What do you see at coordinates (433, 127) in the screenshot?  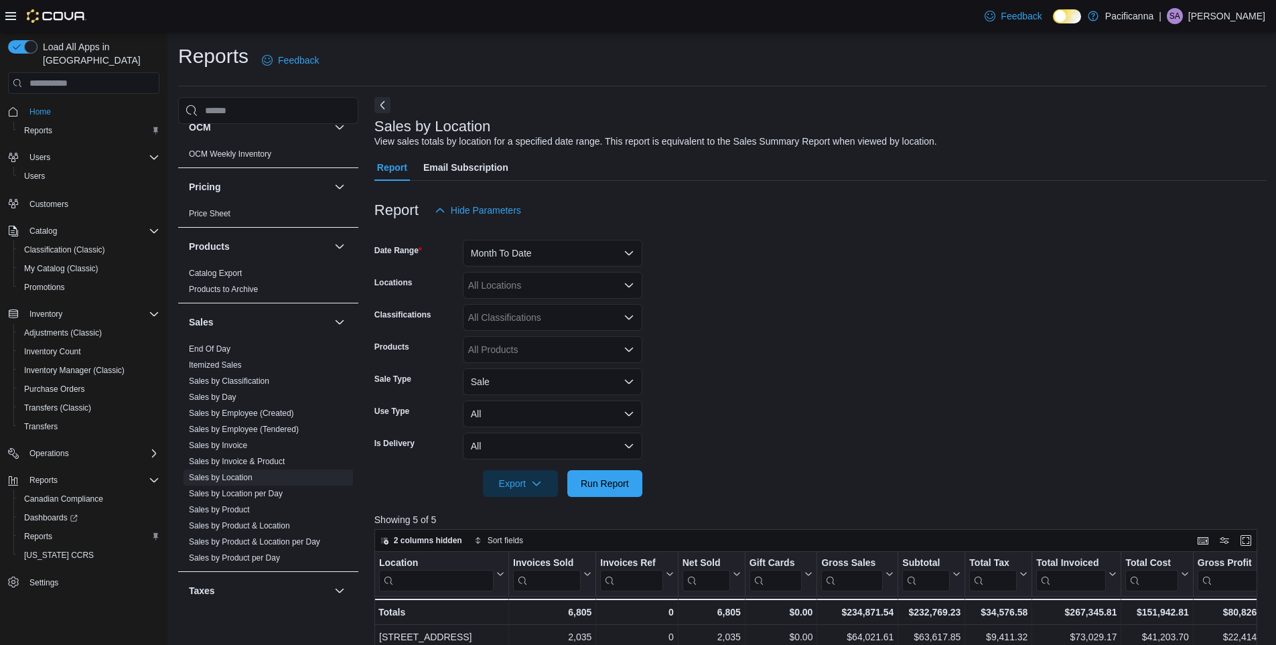 I see `h3: Sales by Location` at bounding box center [433, 127].